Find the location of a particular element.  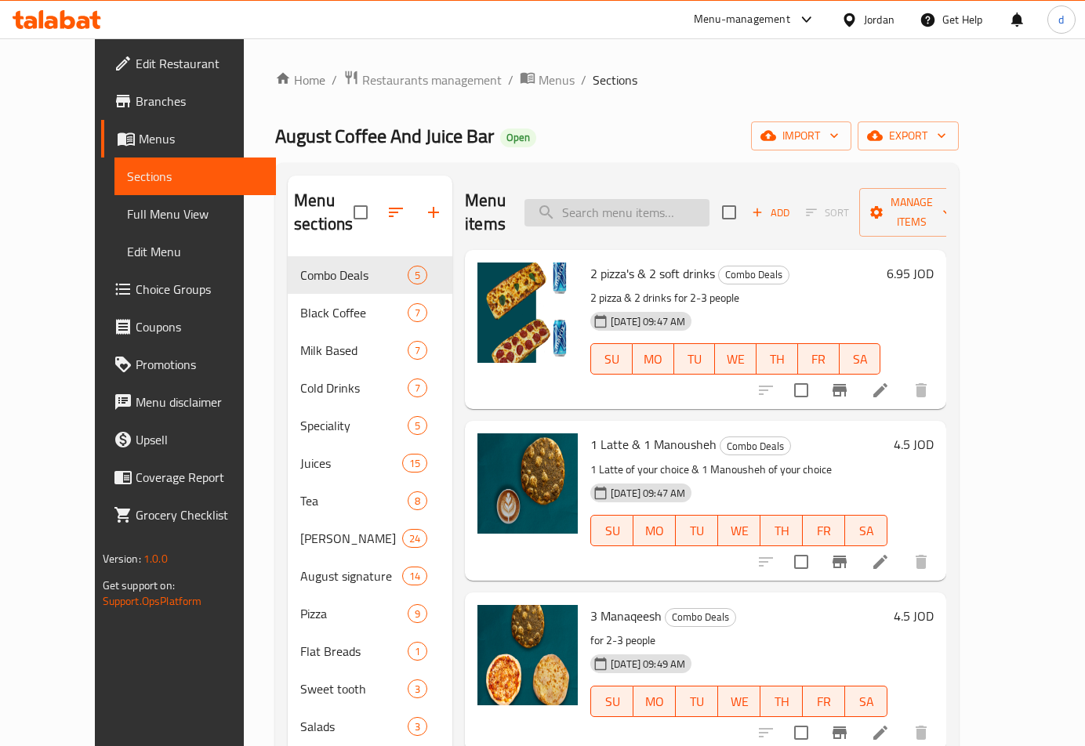

span: TU is located at coordinates (697, 702).